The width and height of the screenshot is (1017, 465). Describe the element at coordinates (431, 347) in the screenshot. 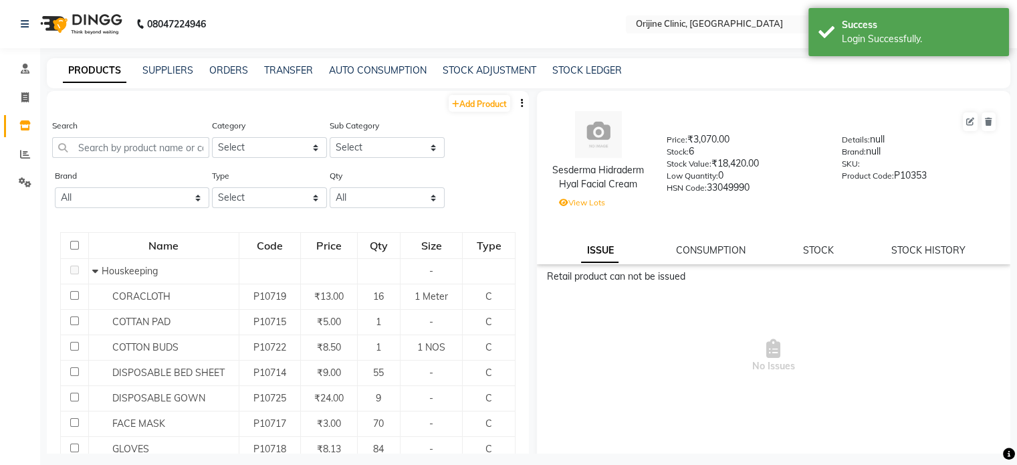

I see `span: 1 NOS` at that location.